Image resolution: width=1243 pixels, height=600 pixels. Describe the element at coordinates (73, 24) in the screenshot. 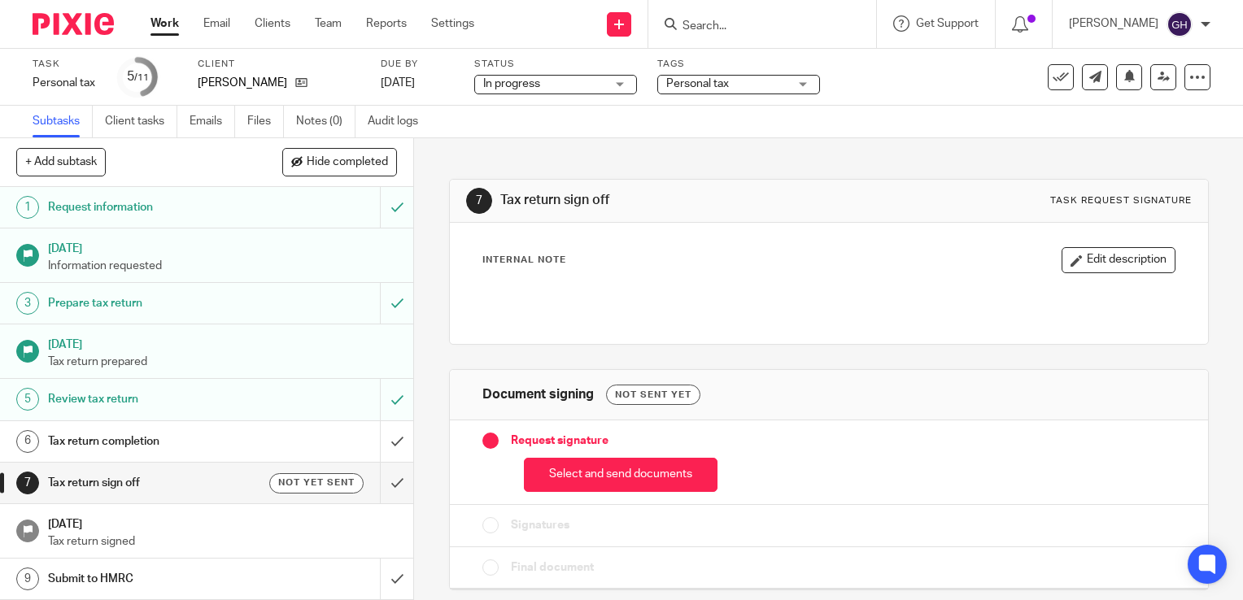

I see `img: Pixie` at that location.